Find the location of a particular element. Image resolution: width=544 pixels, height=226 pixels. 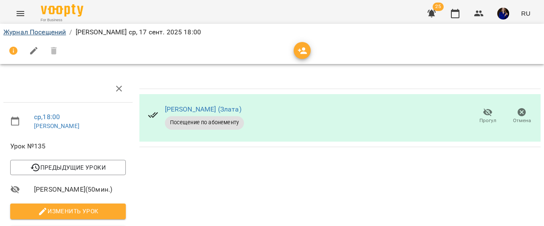

nav: breadcrumb is located at coordinates (272, 32).